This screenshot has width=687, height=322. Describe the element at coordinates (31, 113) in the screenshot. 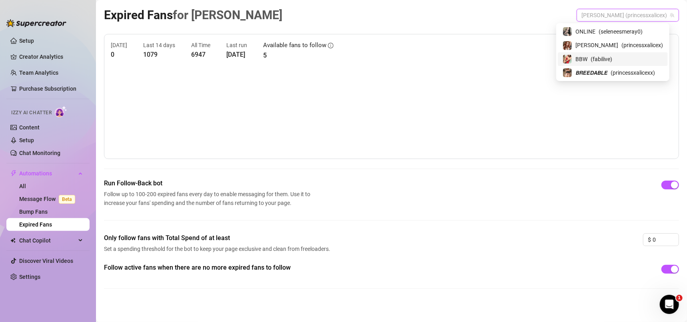

I see `span: Izzy AI Chatter` at that location.